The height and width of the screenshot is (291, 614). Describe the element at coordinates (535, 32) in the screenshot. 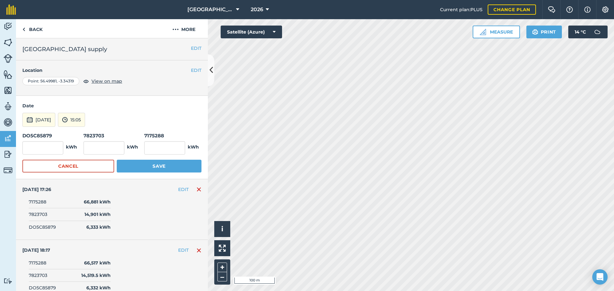

I see `img: svg+xml;base64,PHN2ZyB4bWxucz0iaHR0cDovL3d3dy53My5vcmcvMjAwMC9zdmciIHdpZHRoPSIxOSIgaGVpZ2h0PSIyNC...` at that location.